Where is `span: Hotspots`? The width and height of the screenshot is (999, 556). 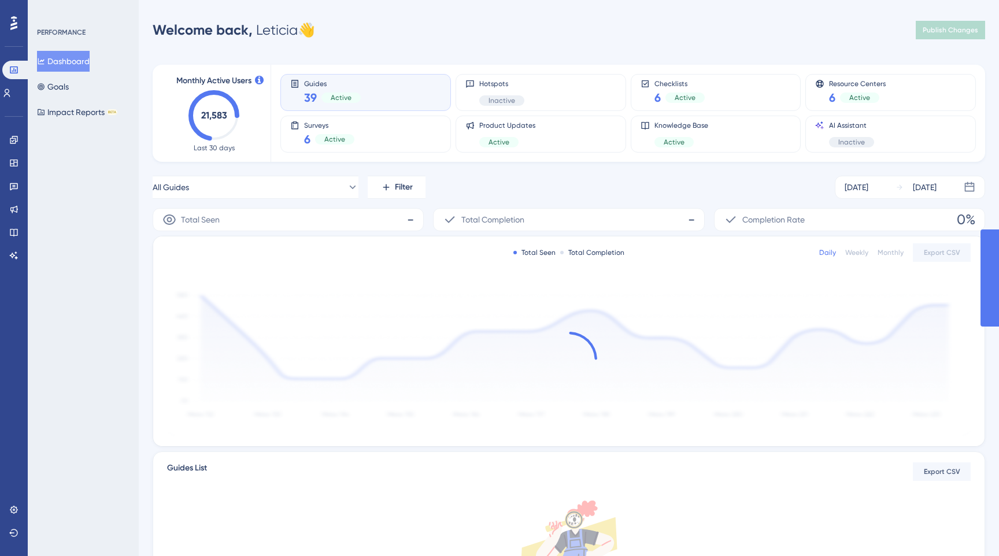
span: Hotspots is located at coordinates (502, 84).